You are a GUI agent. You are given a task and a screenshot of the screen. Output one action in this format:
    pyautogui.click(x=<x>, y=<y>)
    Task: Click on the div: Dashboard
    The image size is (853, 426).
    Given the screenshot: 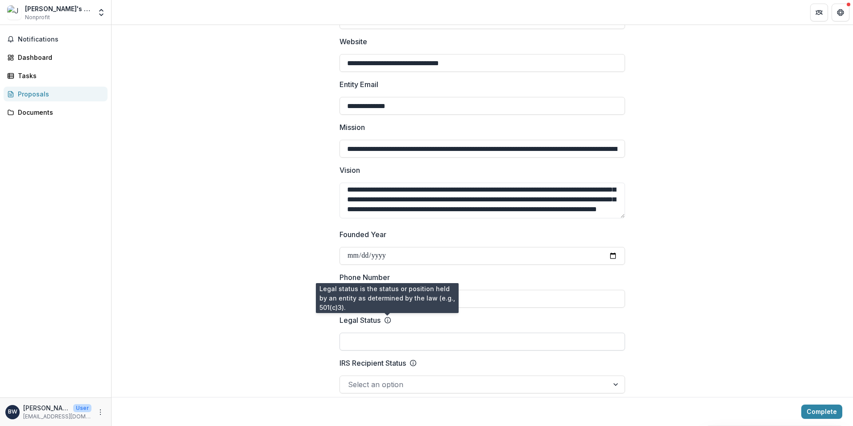 What is the action you would take?
    pyautogui.click(x=59, y=57)
    